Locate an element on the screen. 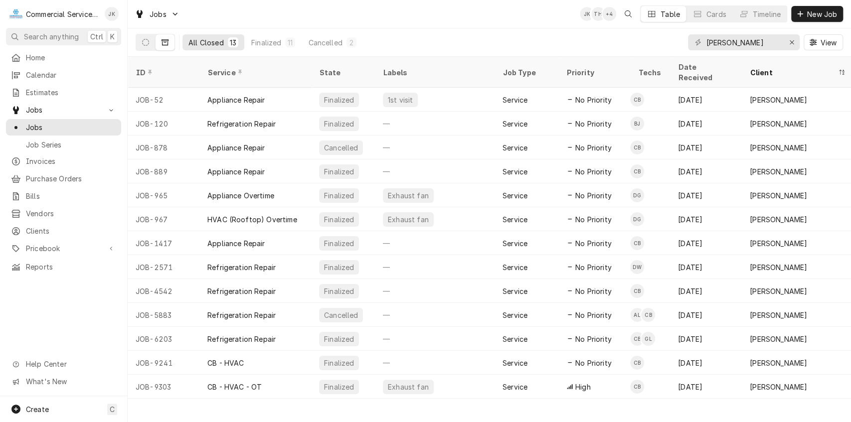 This screenshot has height=422, width=851. div: Timeline is located at coordinates (767, 14).